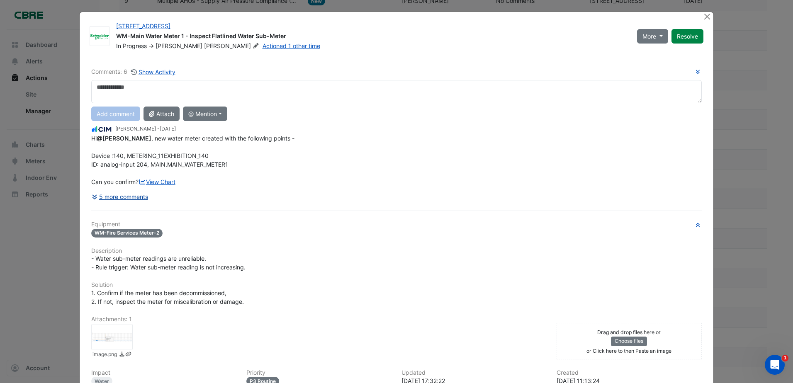  What do you see at coordinates (629, 351) in the screenshot?
I see `small: or Click here to then Paste an image` at bounding box center [629, 351].